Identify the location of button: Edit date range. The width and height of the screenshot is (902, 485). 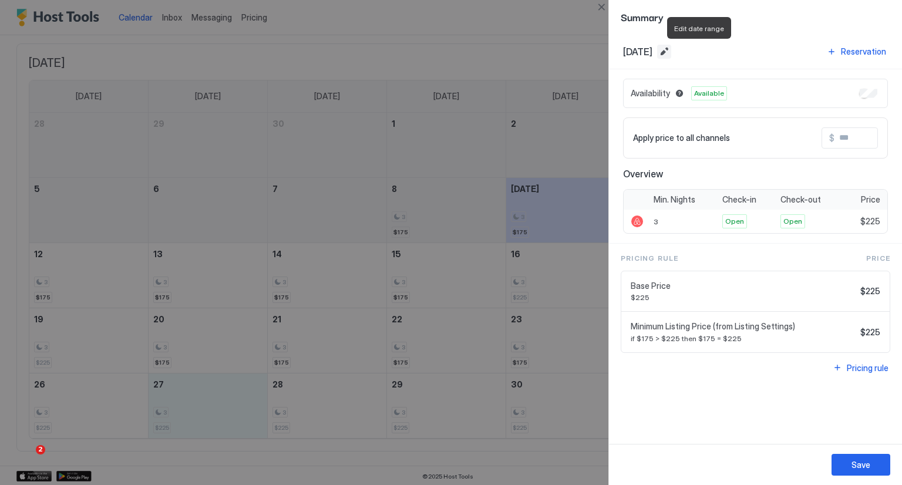
(664, 52).